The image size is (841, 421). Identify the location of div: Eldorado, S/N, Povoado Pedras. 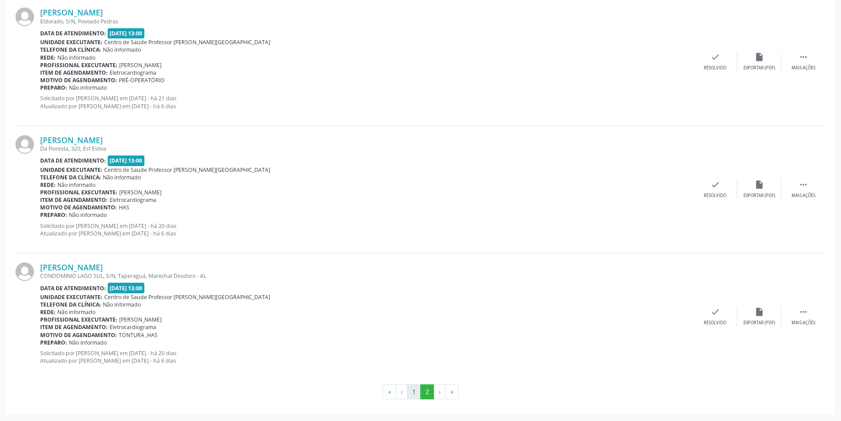
(366, 21).